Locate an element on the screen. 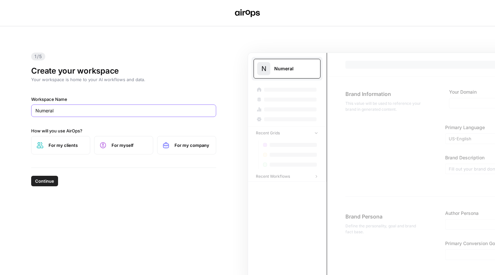  span: For my company is located at coordinates (193, 145).